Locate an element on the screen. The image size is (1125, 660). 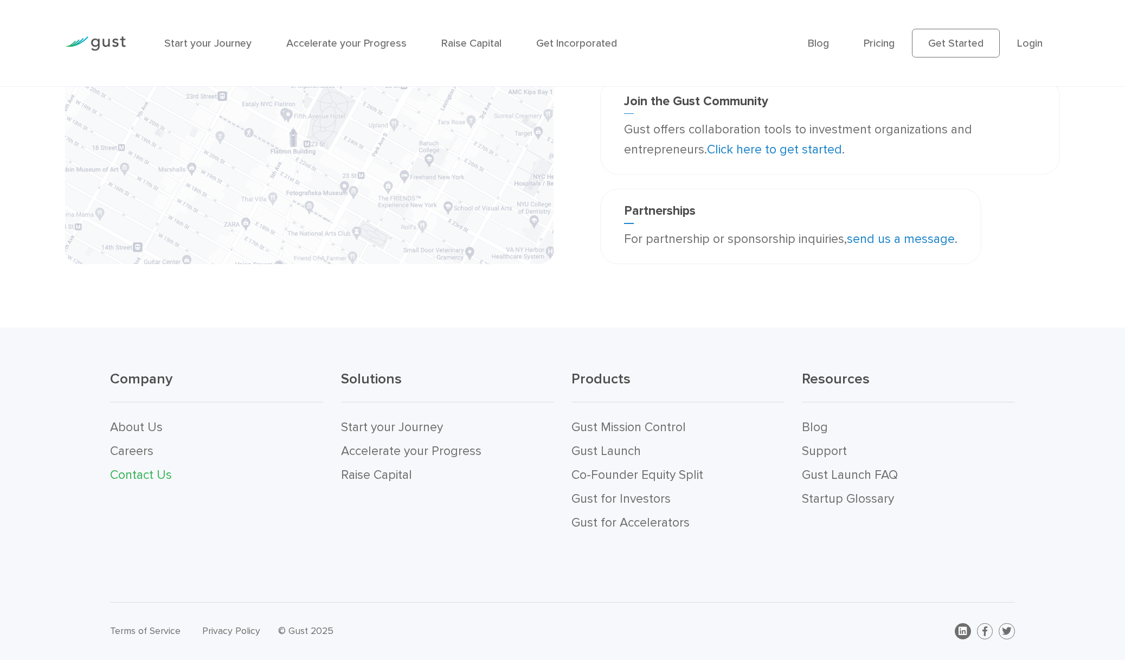
a: Gust Launch FAQ is located at coordinates (850, 474).